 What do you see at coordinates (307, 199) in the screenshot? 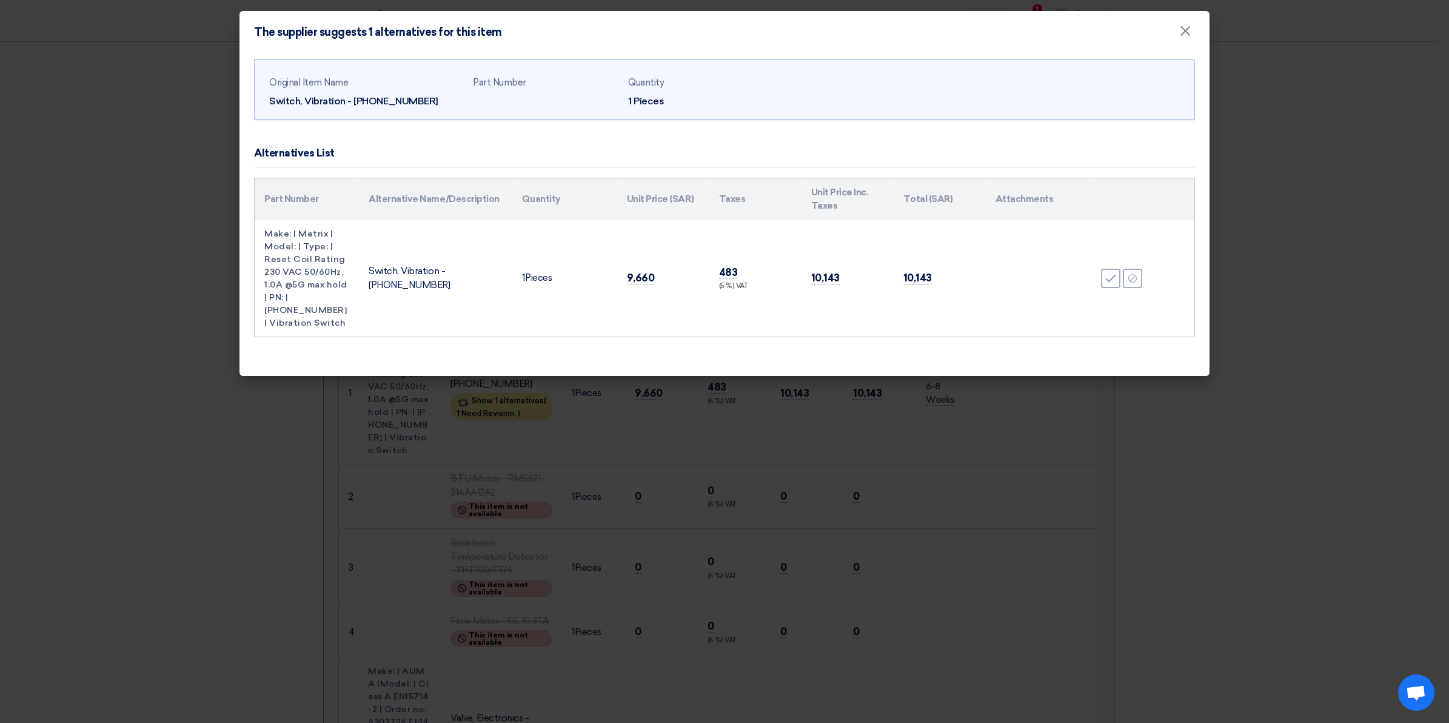
I see `th: Part Number` at bounding box center [307, 199].